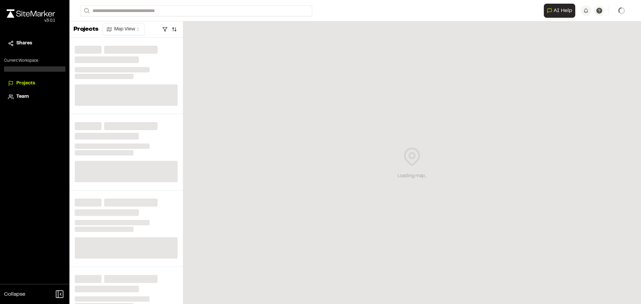 The width and height of the screenshot is (641, 304). What do you see at coordinates (24, 43) in the screenshot?
I see `span: Shares` at bounding box center [24, 43].